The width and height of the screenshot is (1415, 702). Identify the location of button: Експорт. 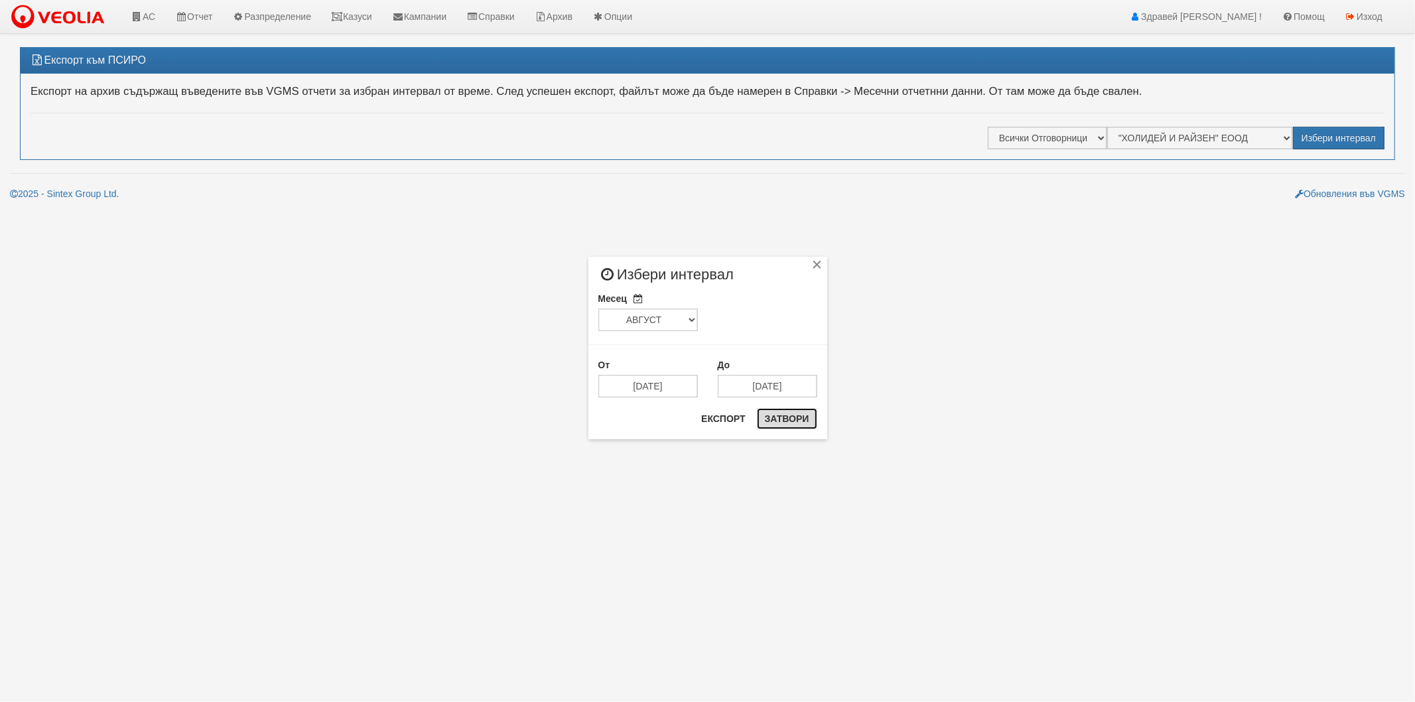
(723, 418).